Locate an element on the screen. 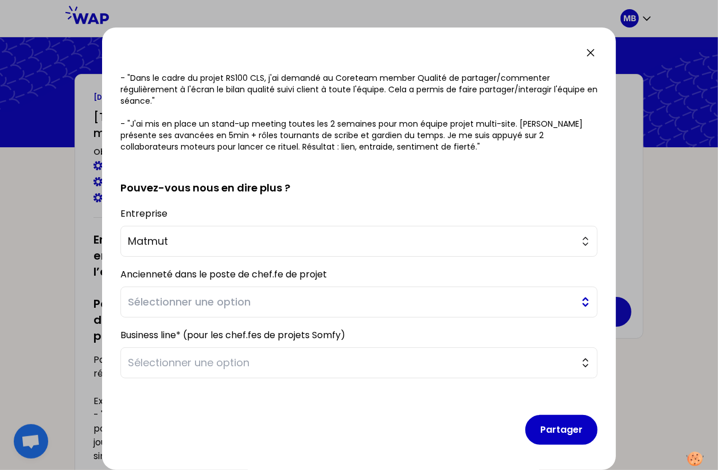  label: Ancienneté dans le poste de chef.fe de projet is located at coordinates (224, 274).